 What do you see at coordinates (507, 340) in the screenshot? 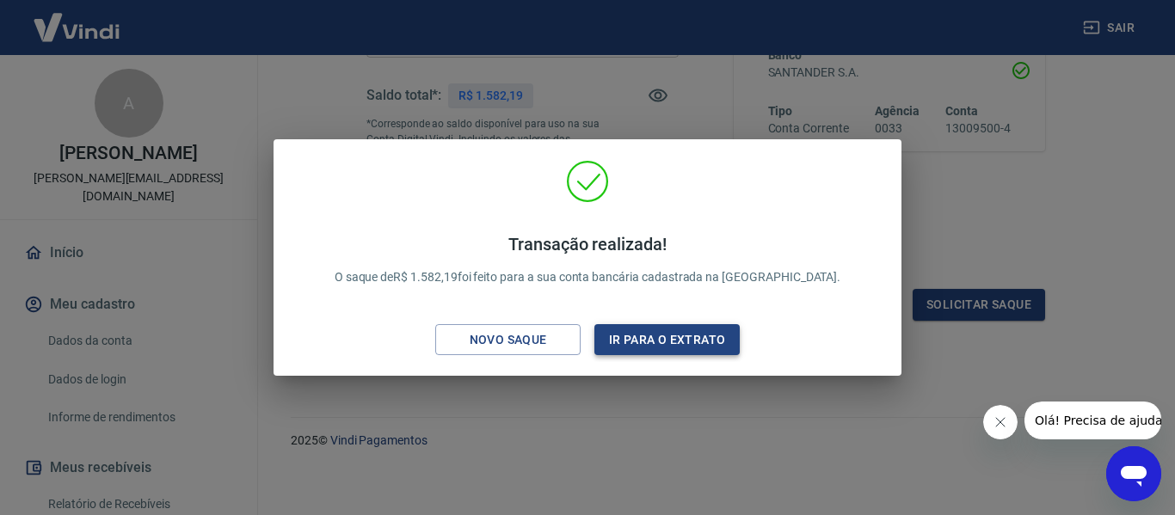
I see `button: Novo saque` at bounding box center [507, 340].